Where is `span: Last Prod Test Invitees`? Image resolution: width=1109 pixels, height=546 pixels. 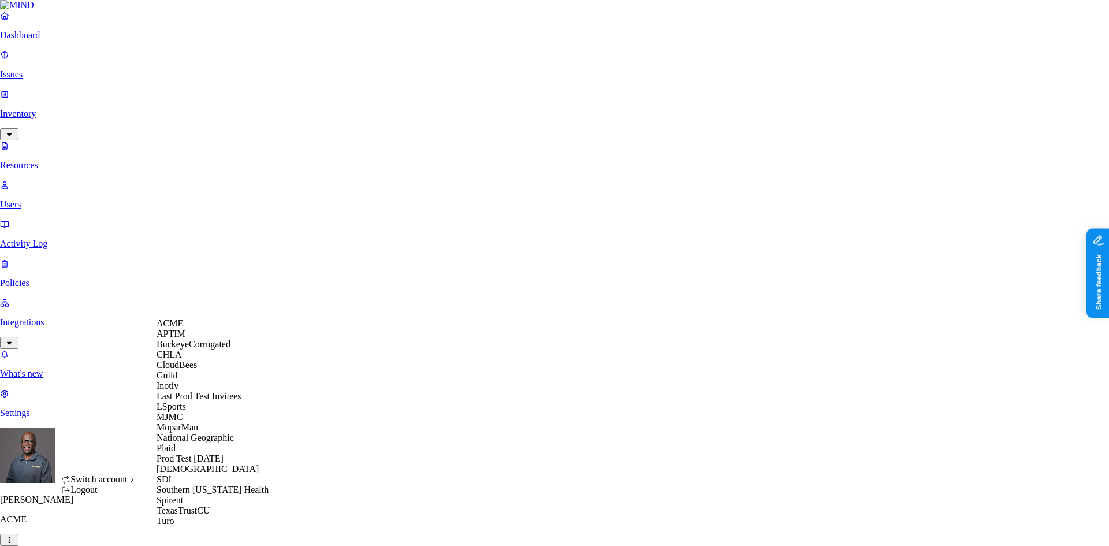 span: Last Prod Test Invitees is located at coordinates (199, 396).